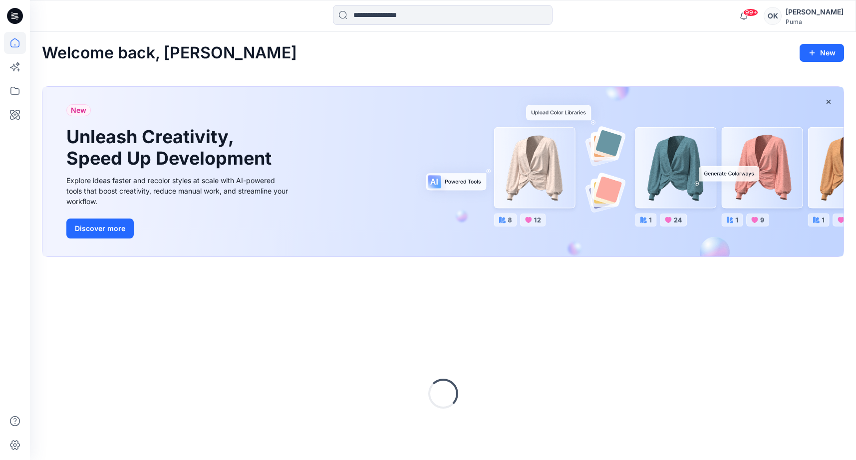  Describe the element at coordinates (751, 12) in the screenshot. I see `span: 99+` at that location.